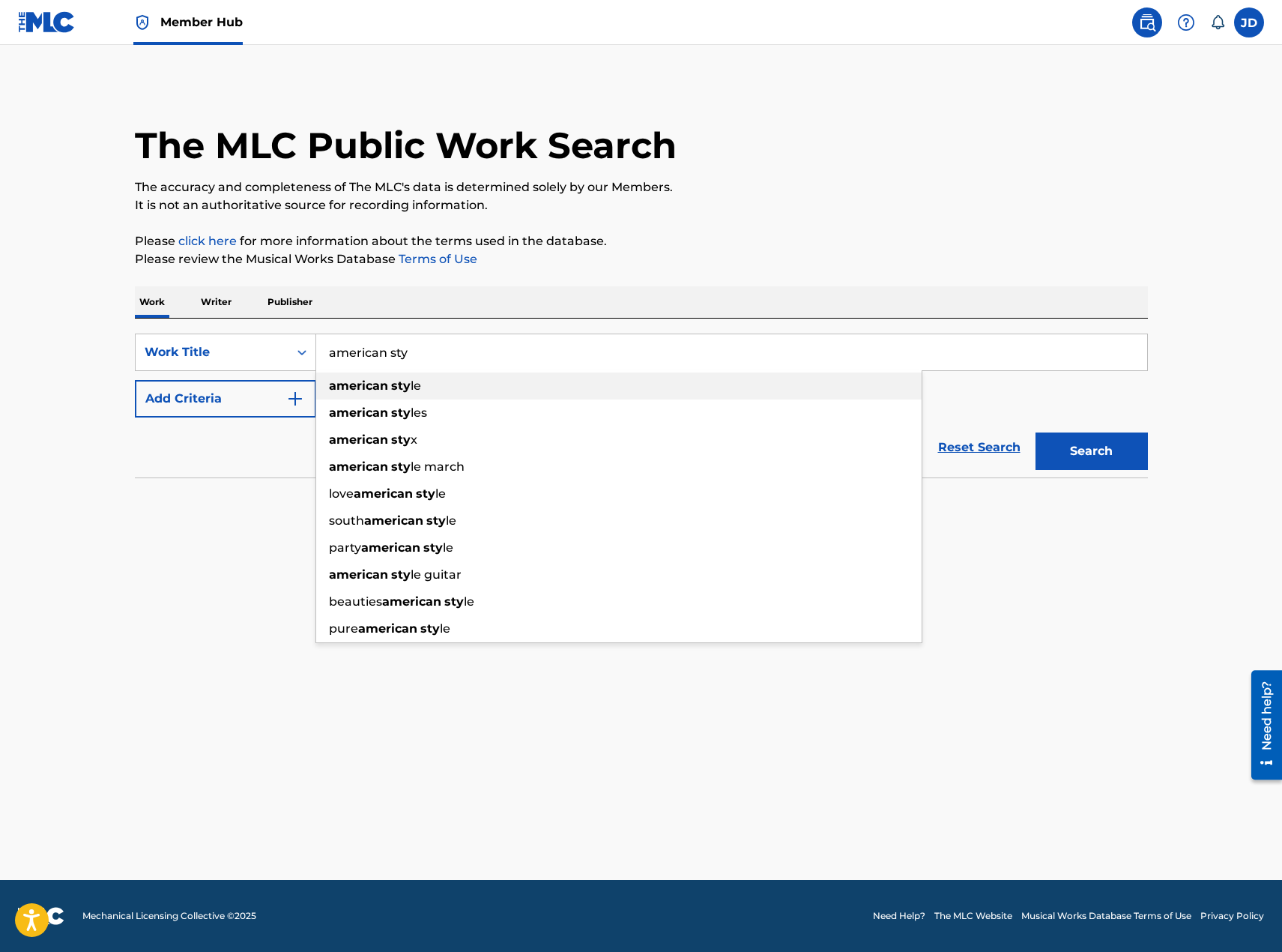 This screenshot has height=952, width=1282. I want to click on span: Member Hub, so click(202, 21).